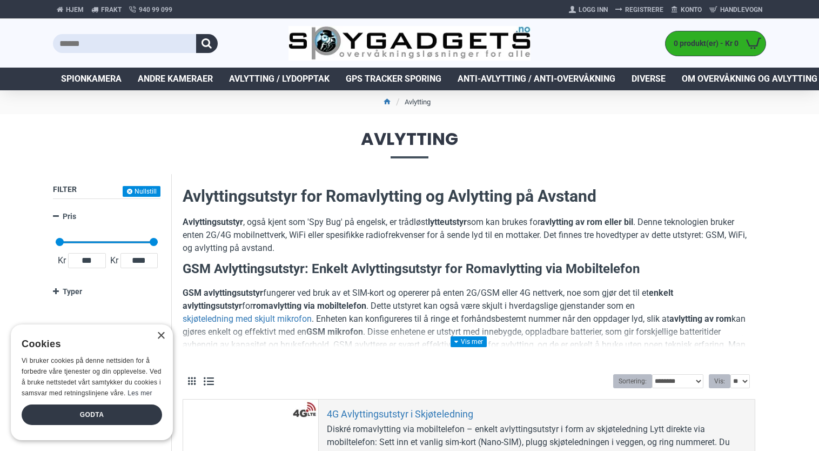 The height and width of the screenshot is (451, 819). I want to click on a: Typer, so click(106, 291).